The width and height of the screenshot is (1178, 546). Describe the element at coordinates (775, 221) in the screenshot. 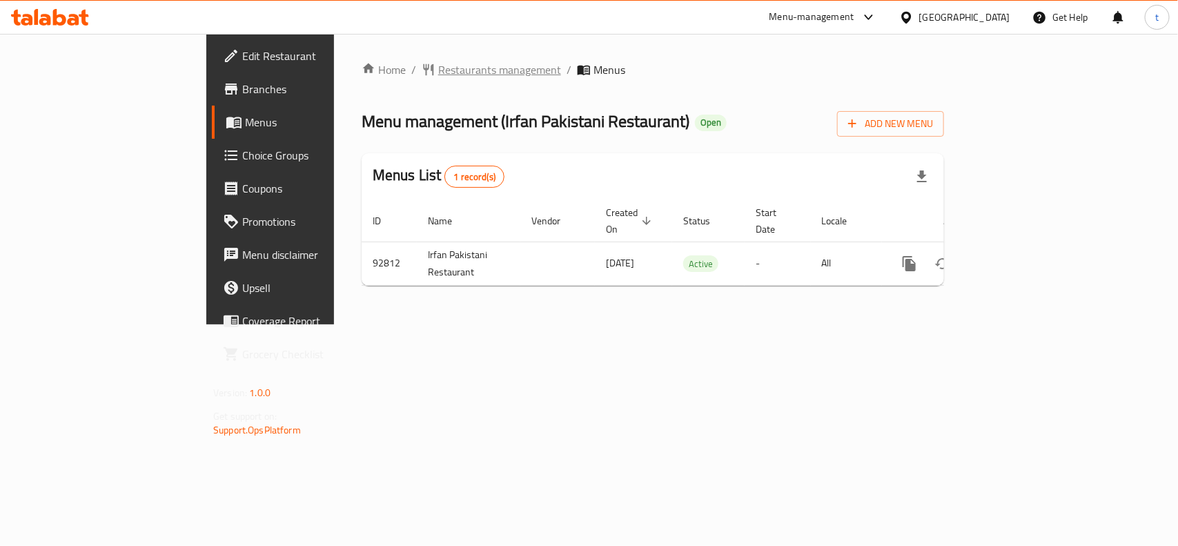

I see `span: Start Date` at that location.